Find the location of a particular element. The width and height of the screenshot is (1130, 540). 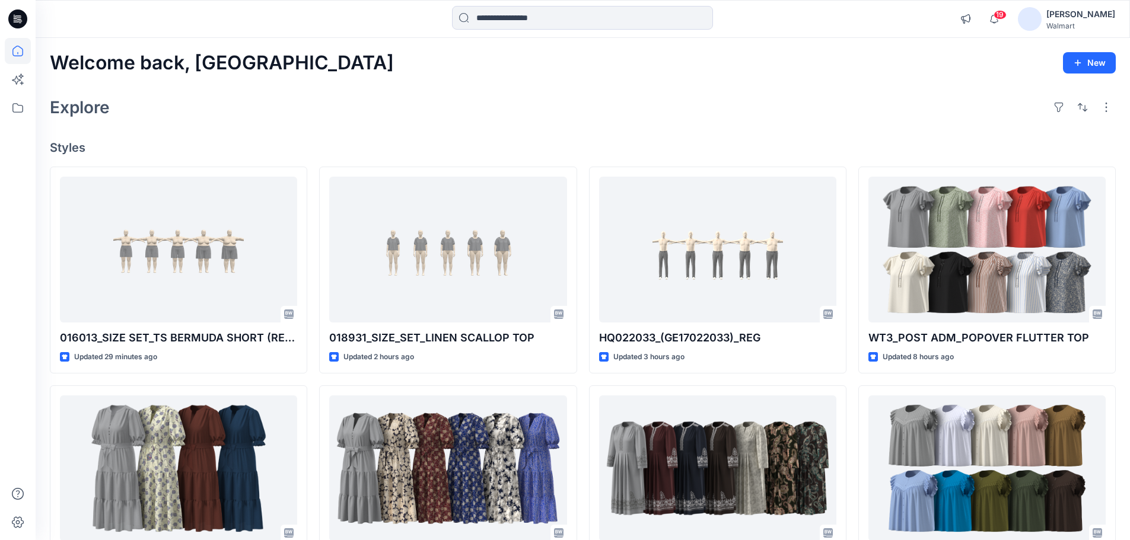

p: 016013_SIZE SET_TS BERMUDA SHORT (REFINED LINEN SHORT) is located at coordinates (179, 338).